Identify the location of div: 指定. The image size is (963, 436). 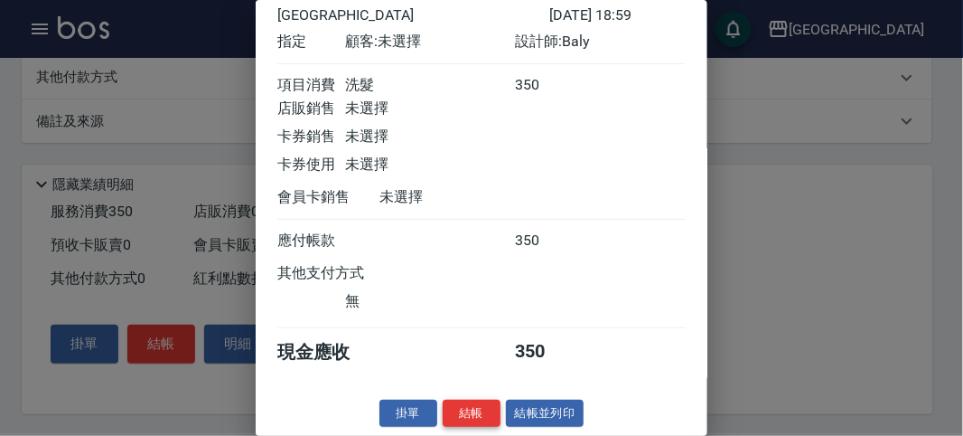
(311, 42).